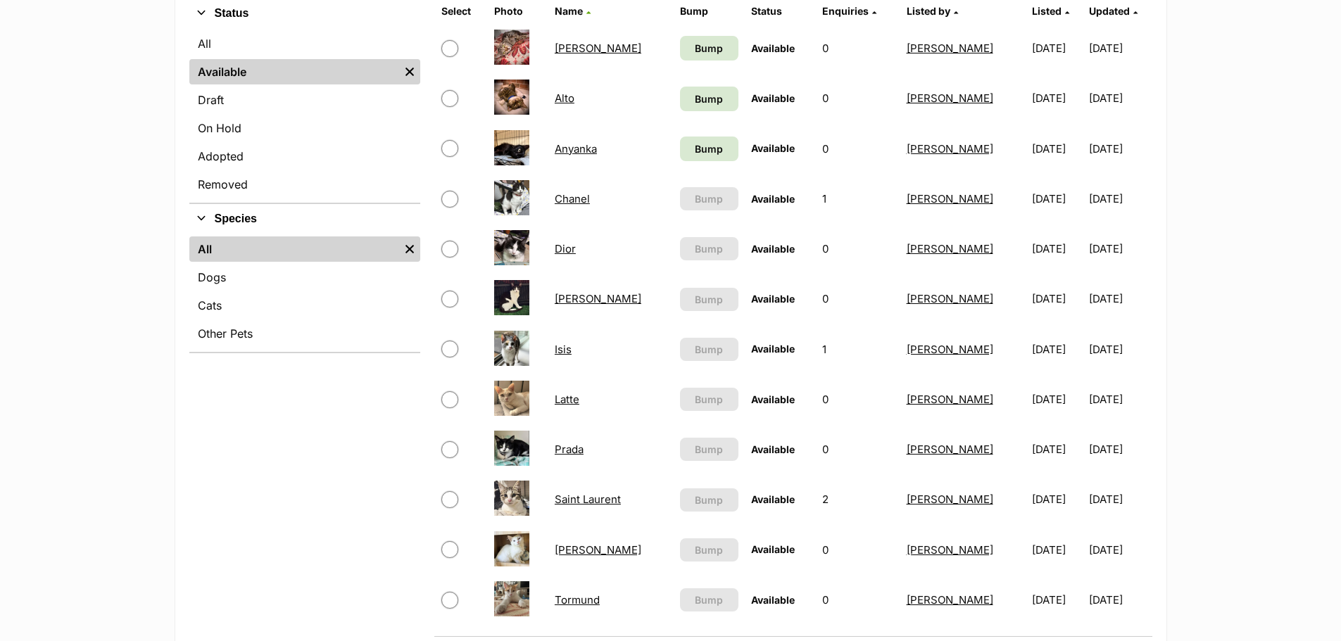 Image resolution: width=1341 pixels, height=641 pixels. I want to click on a: Listed, so click(1050, 11).